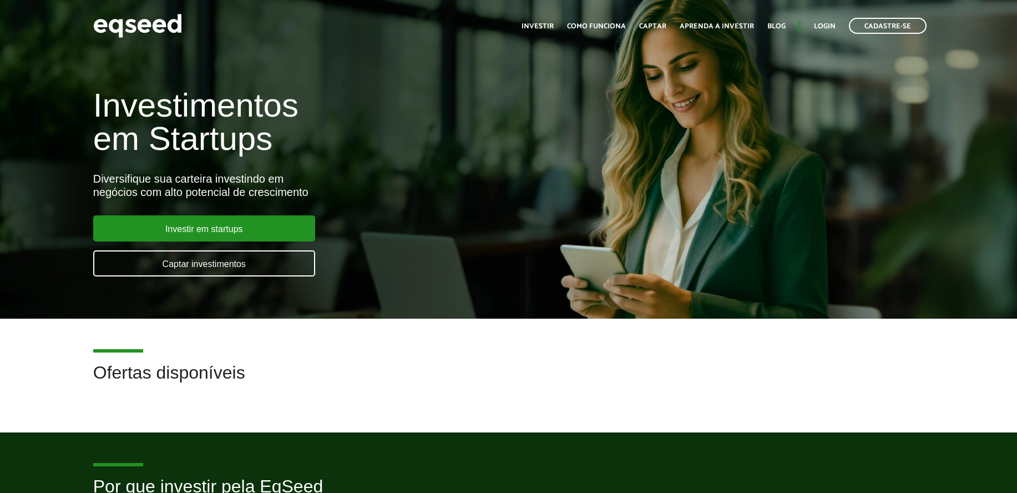 This screenshot has height=493, width=1017. What do you see at coordinates (204, 228) in the screenshot?
I see `a: Investir em startups` at bounding box center [204, 228].